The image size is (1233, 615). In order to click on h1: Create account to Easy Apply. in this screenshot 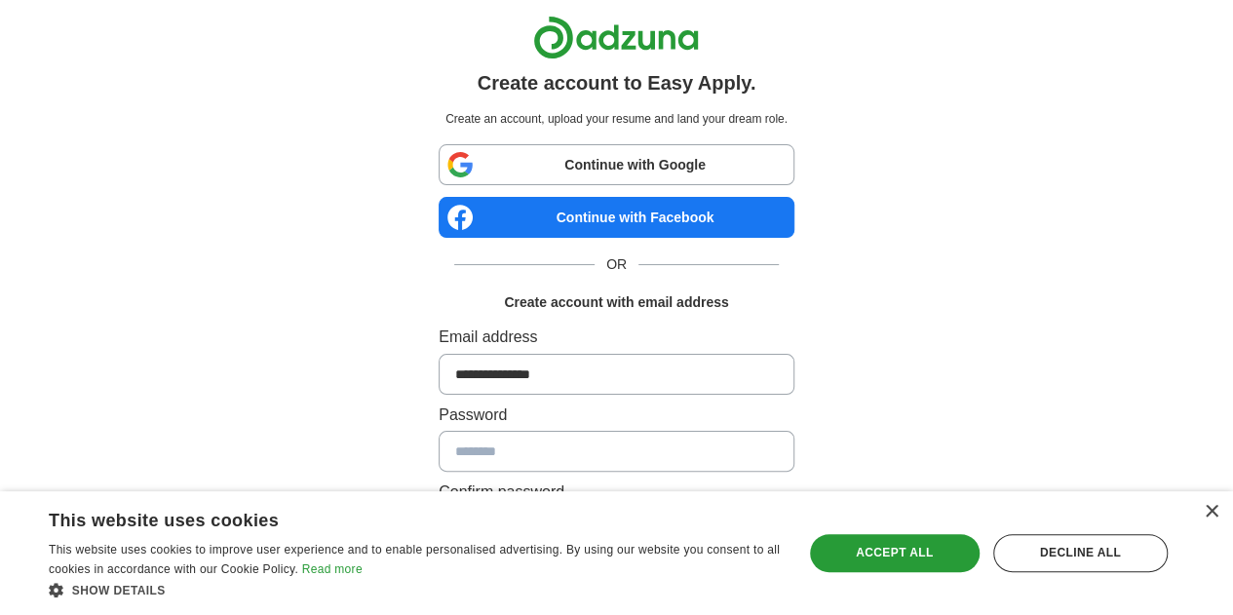, I will do `click(617, 83)`.